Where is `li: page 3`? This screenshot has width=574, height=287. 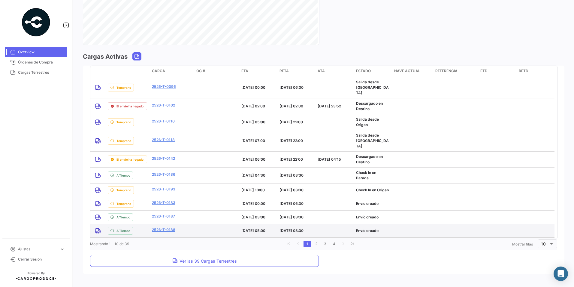
li: page 3 is located at coordinates (325, 244).